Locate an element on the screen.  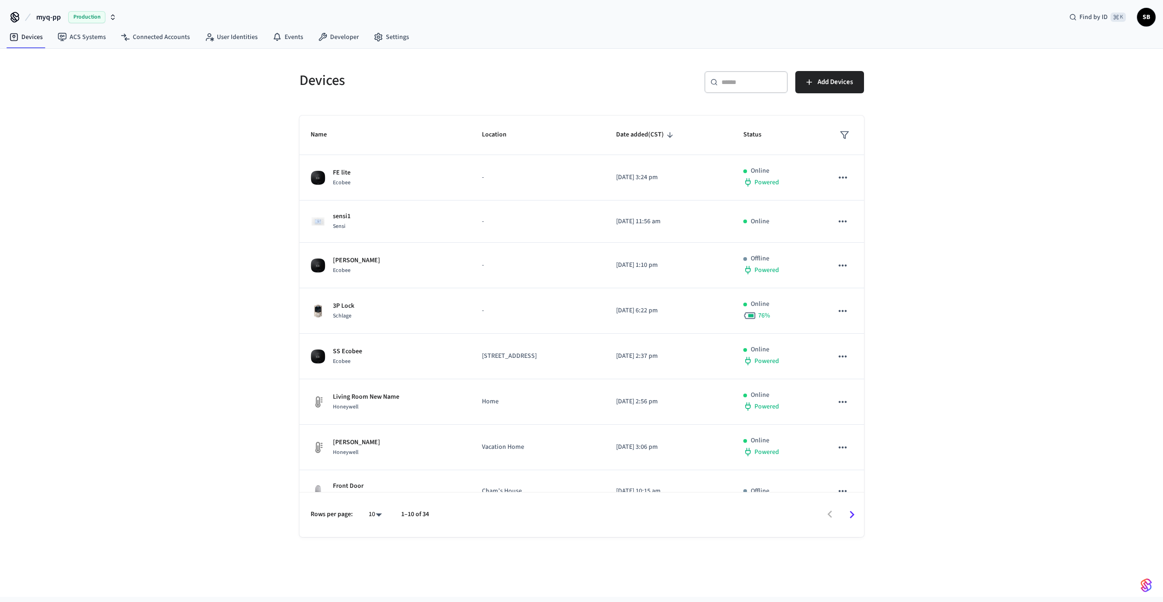
a: Developer is located at coordinates (339, 37).